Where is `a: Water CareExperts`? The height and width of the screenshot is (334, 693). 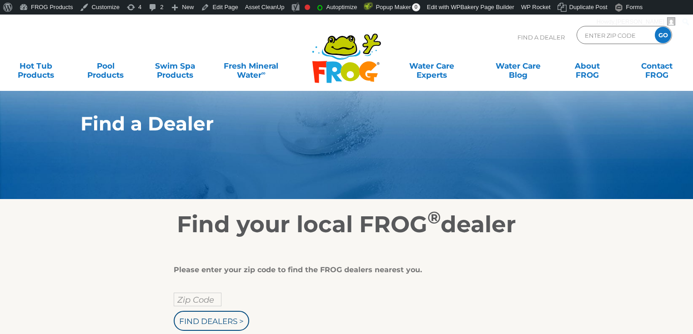 a: Water CareExperts is located at coordinates (432, 66).